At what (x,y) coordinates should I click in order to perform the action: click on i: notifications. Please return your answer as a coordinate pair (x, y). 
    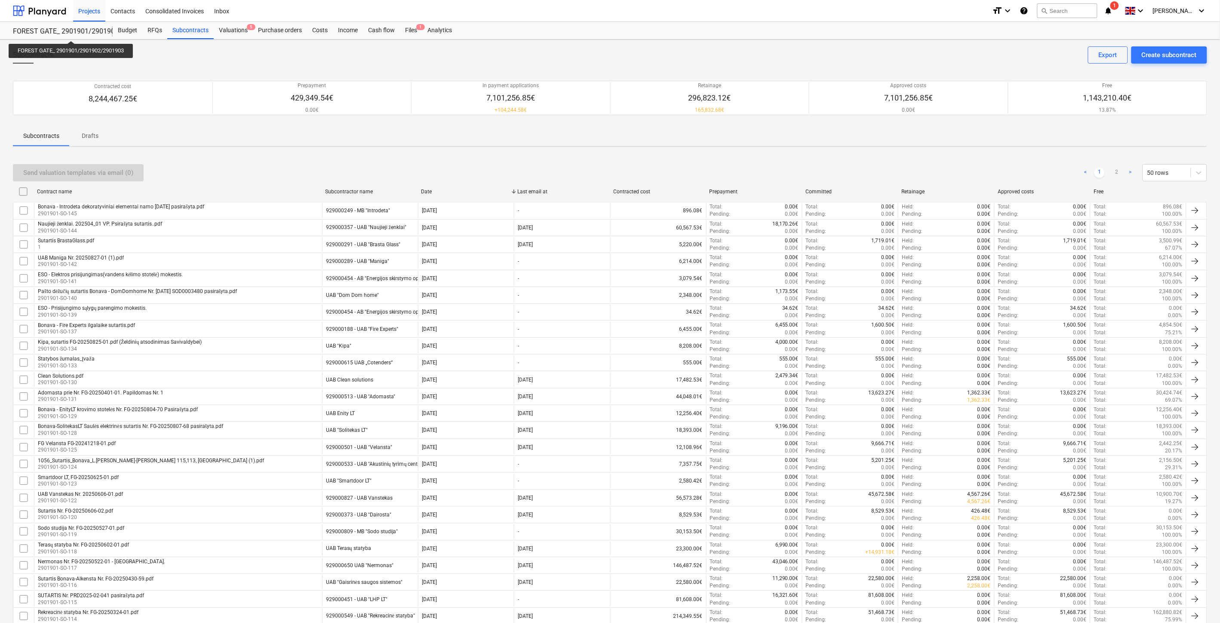
    Looking at the image, I should click on (1109, 11).